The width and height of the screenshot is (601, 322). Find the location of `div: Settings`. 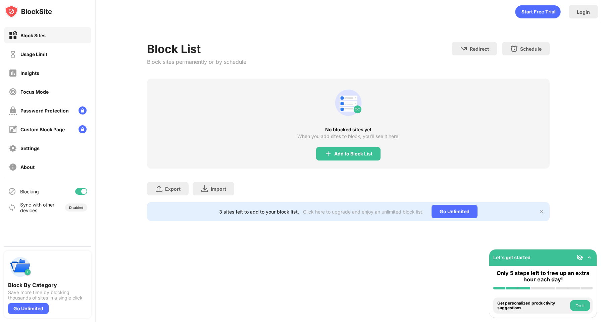

div: Settings is located at coordinates (30, 148).